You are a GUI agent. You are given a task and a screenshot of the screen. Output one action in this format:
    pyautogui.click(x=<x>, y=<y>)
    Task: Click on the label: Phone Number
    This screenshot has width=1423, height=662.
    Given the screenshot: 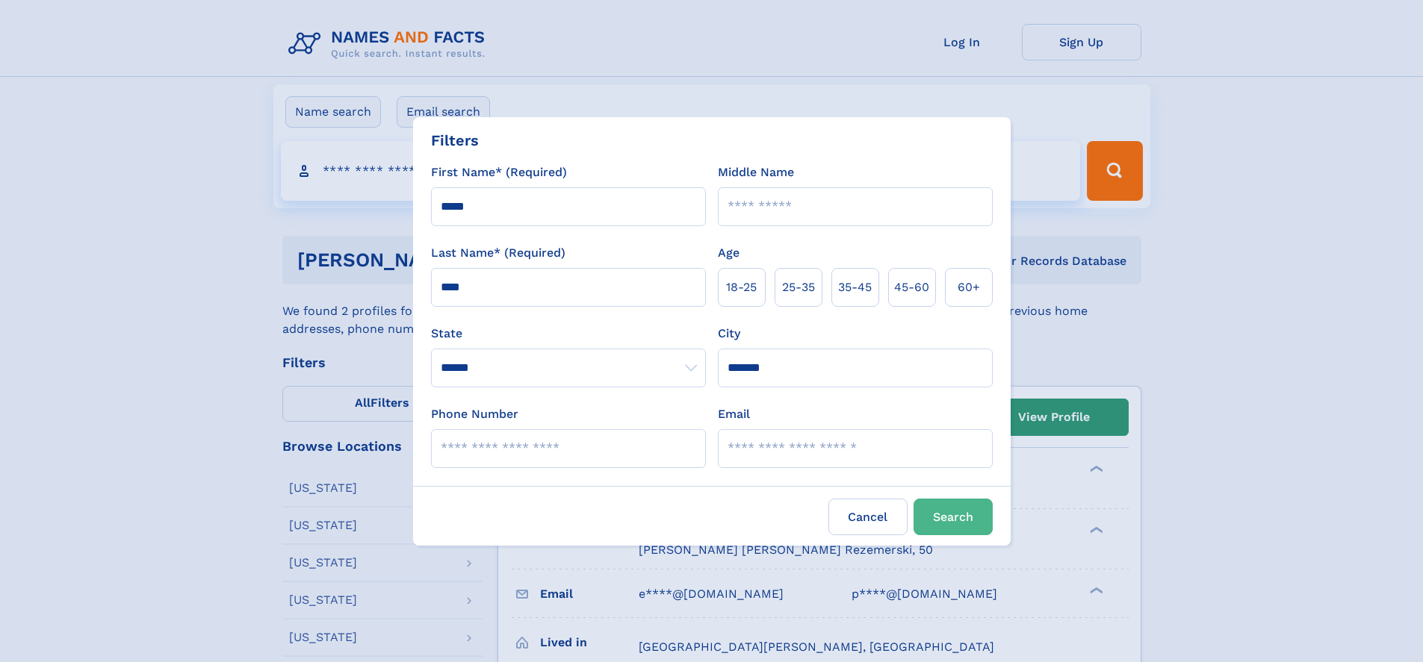 What is the action you would take?
    pyautogui.click(x=474, y=414)
    